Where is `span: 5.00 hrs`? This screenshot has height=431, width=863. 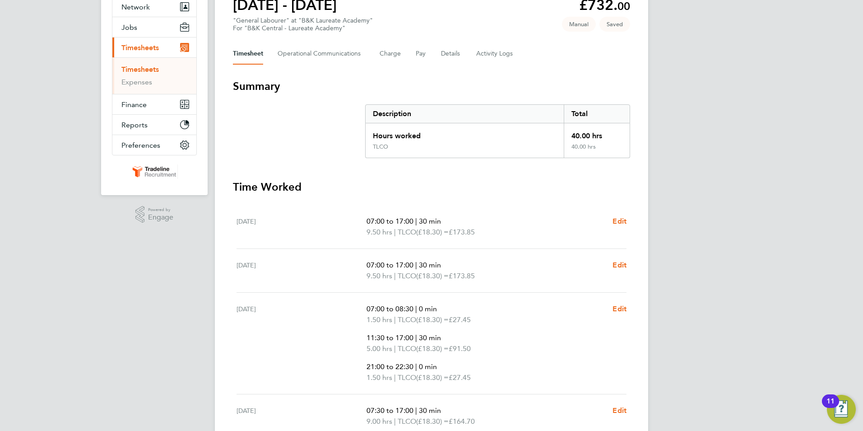 span: 5.00 hrs is located at coordinates (379, 348).